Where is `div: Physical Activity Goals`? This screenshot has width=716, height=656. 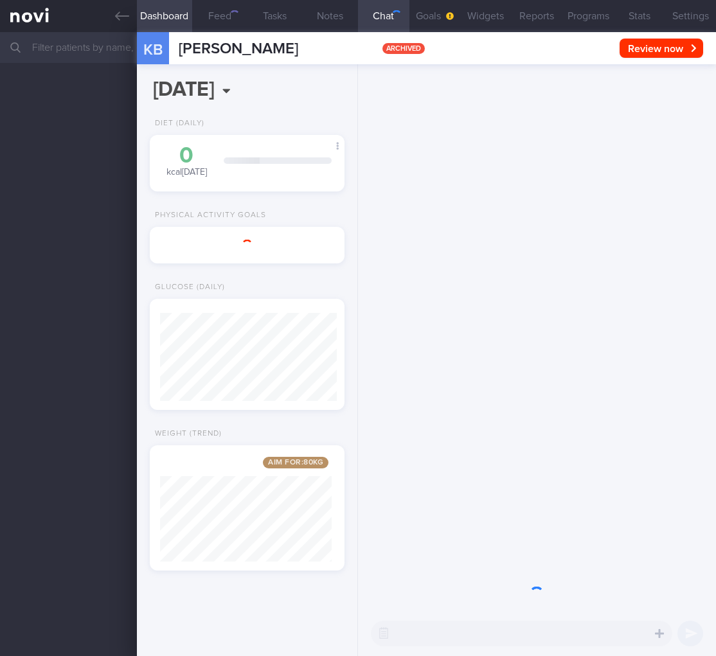 div: Physical Activity Goals is located at coordinates (208, 215).